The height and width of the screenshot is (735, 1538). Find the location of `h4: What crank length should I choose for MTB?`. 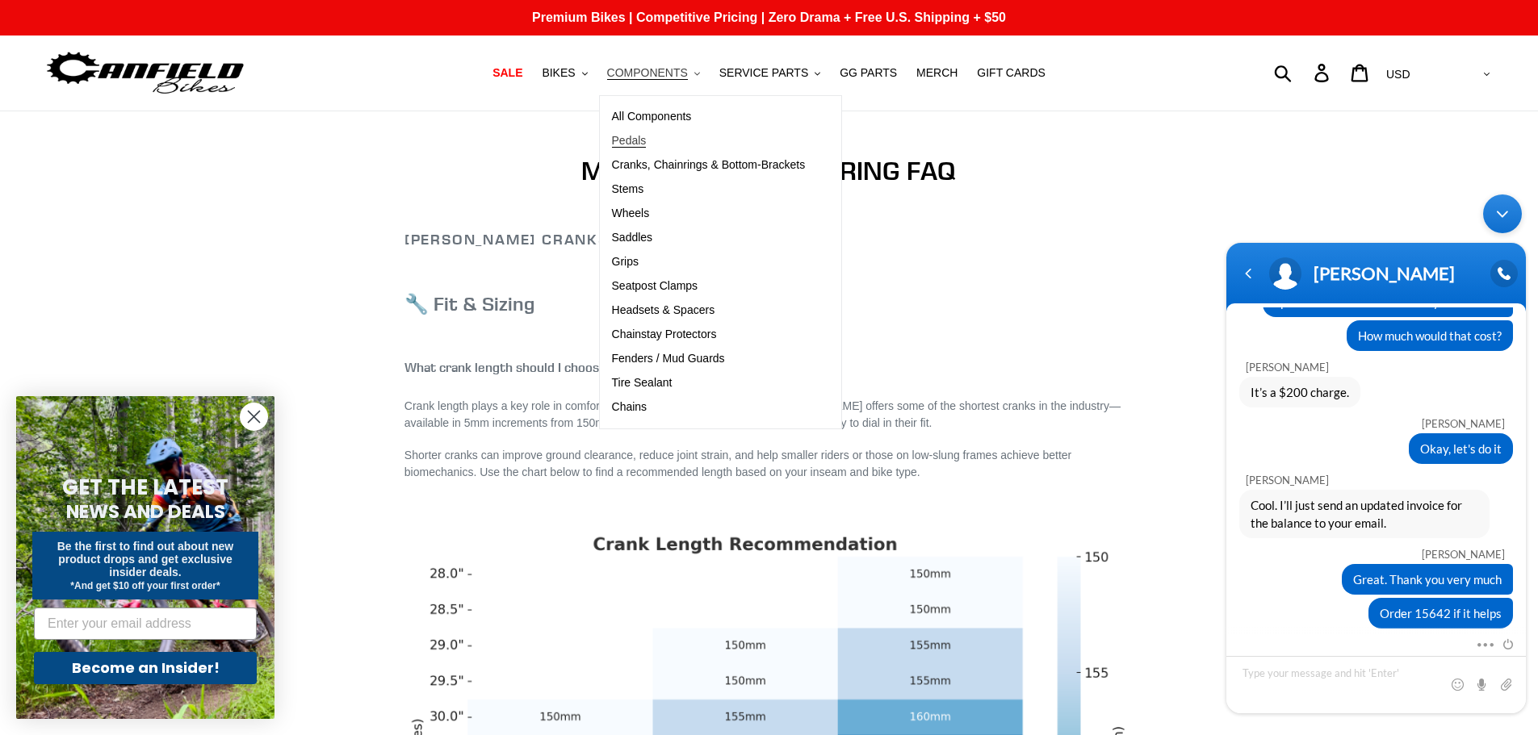

h4: What crank length should I choose for MTB? is located at coordinates (768, 367).